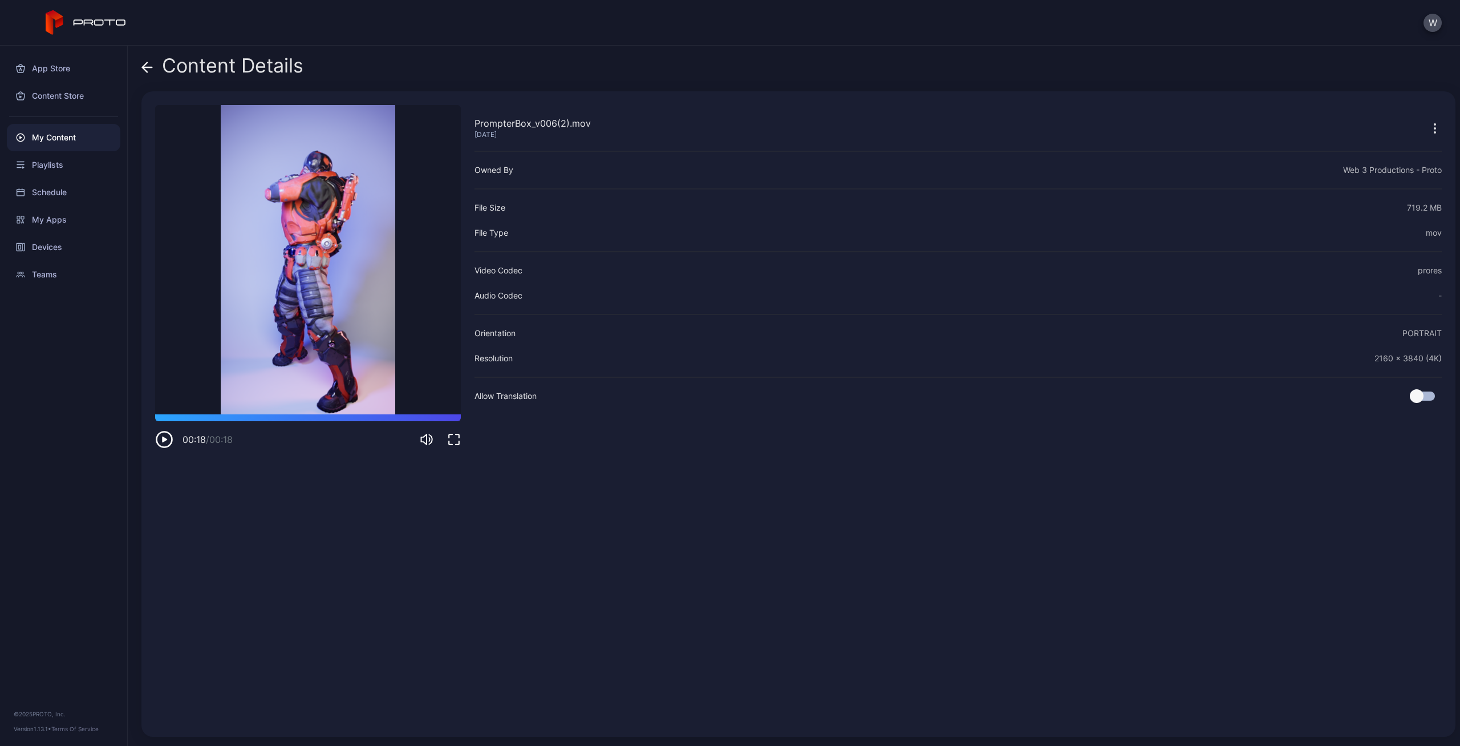 This screenshot has height=746, width=1460. Describe the element at coordinates (499, 295) in the screenshot. I see `div: Audio Codec` at that location.